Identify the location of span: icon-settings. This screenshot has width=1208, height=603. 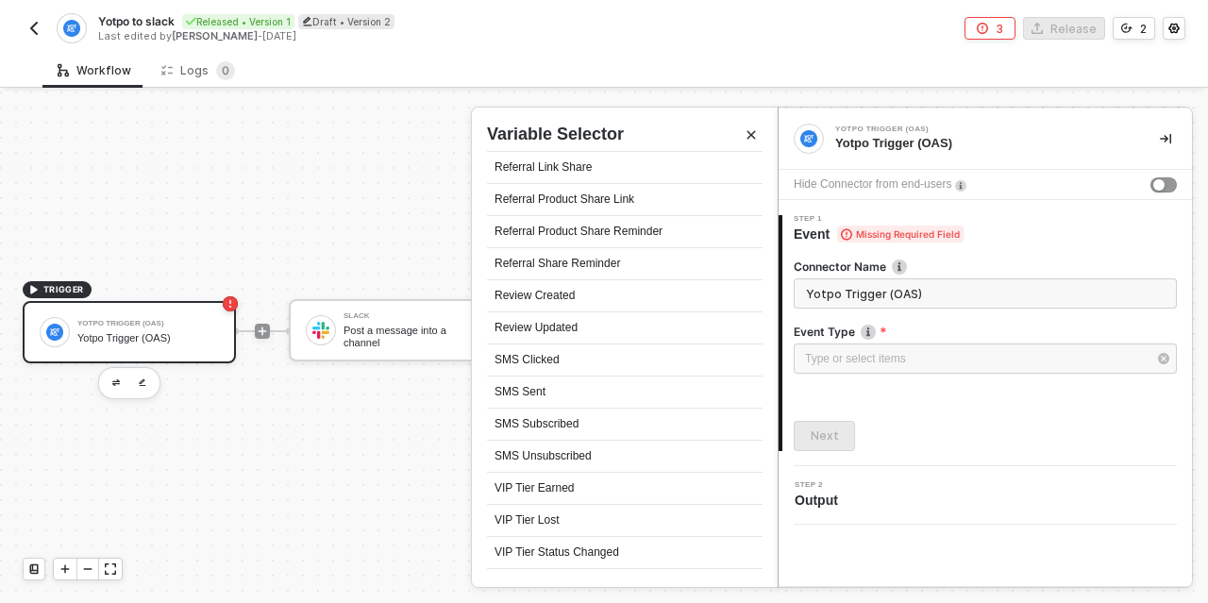
(1174, 28).